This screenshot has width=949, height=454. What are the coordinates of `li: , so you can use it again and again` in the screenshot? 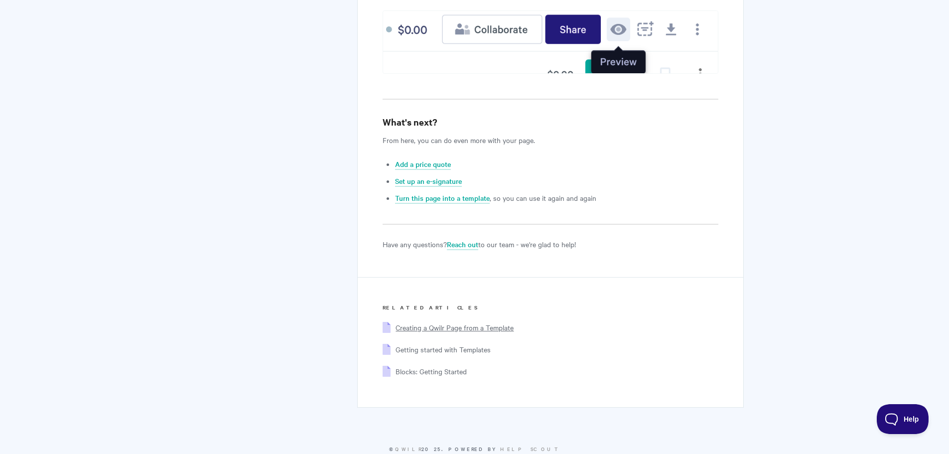 It's located at (556, 198).